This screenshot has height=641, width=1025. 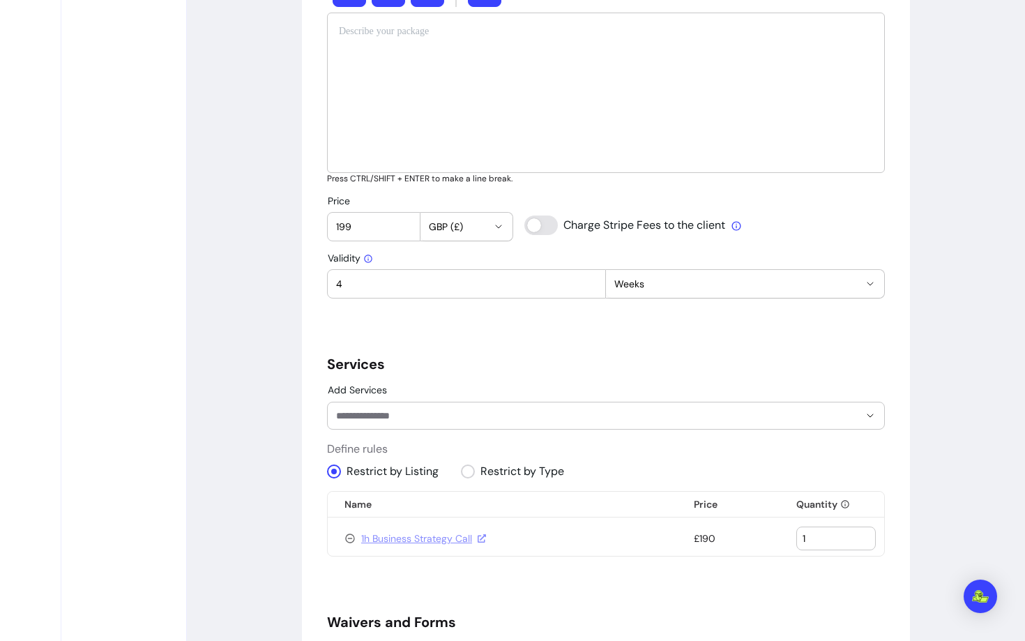 I want to click on span: Weeks, so click(x=736, y=284).